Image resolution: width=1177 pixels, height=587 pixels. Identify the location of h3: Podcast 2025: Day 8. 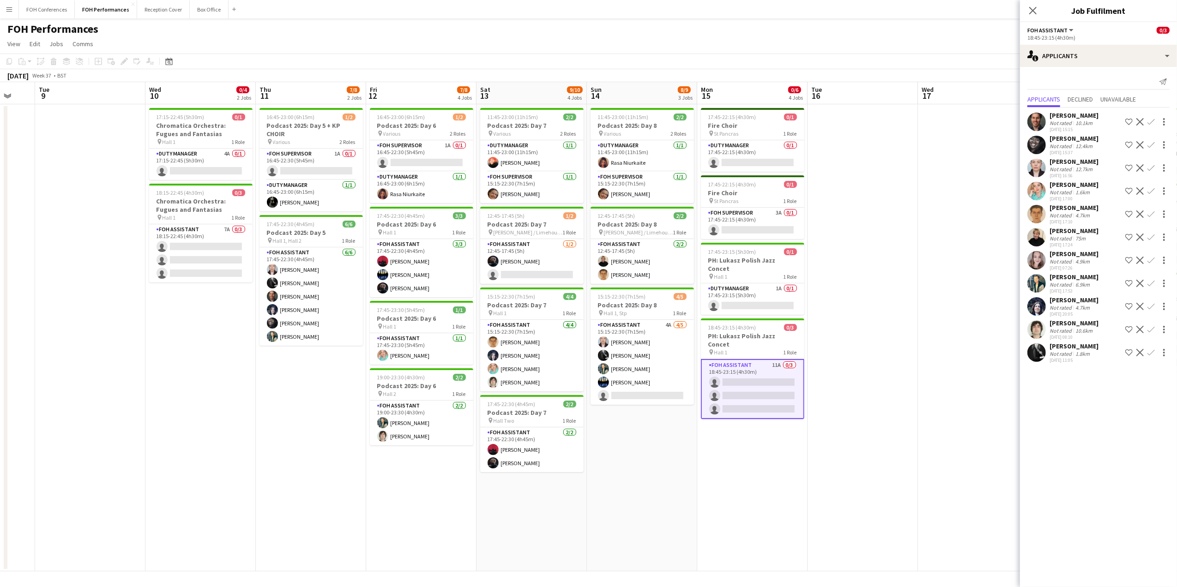
(642, 224).